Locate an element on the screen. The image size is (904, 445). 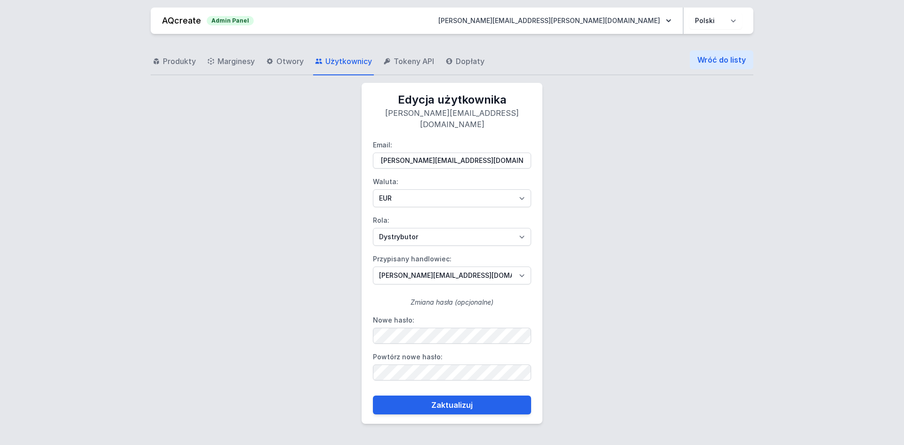
label: Powtórz nowe hasło: is located at coordinates (452, 365).